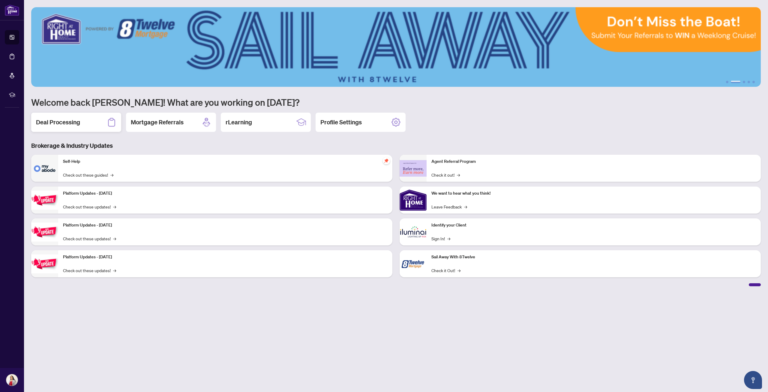 Image resolution: width=768 pixels, height=392 pixels. Describe the element at coordinates (413, 263) in the screenshot. I see `img: Sail Away With 8Twelve` at that location.